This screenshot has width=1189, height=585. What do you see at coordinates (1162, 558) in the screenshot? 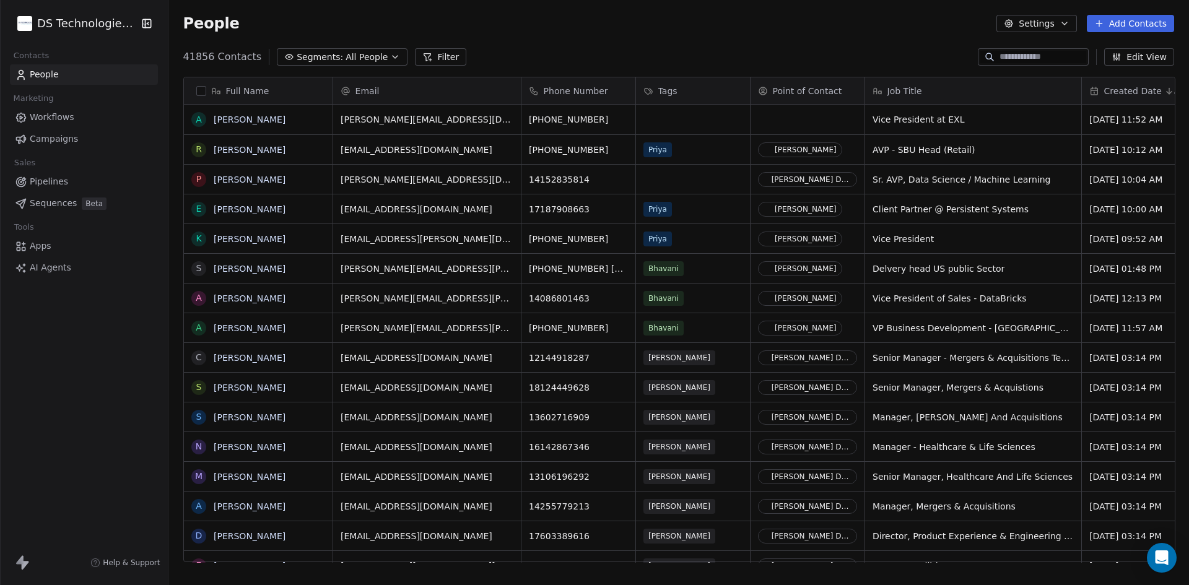
I see `div: Open Intercom Messenger` at bounding box center [1162, 558].